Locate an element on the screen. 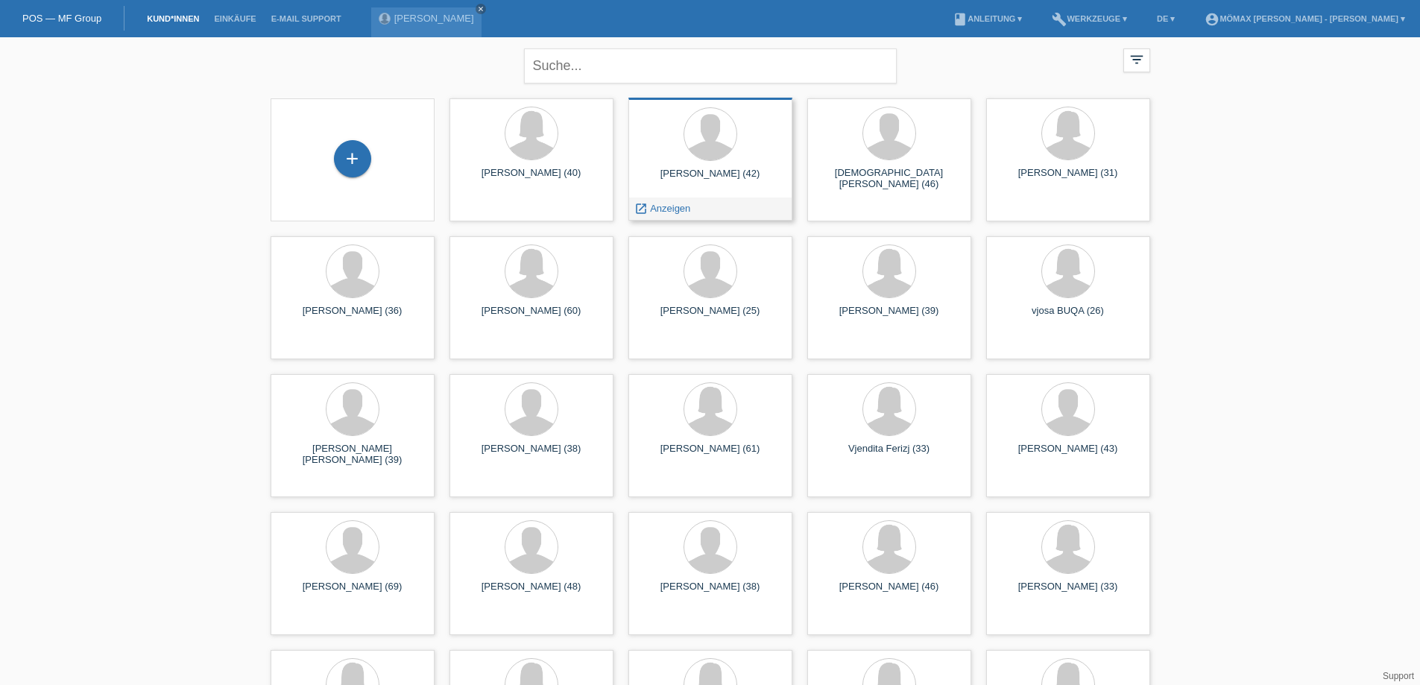 Image resolution: width=1420 pixels, height=685 pixels. i: account_circle is located at coordinates (1212, 19).